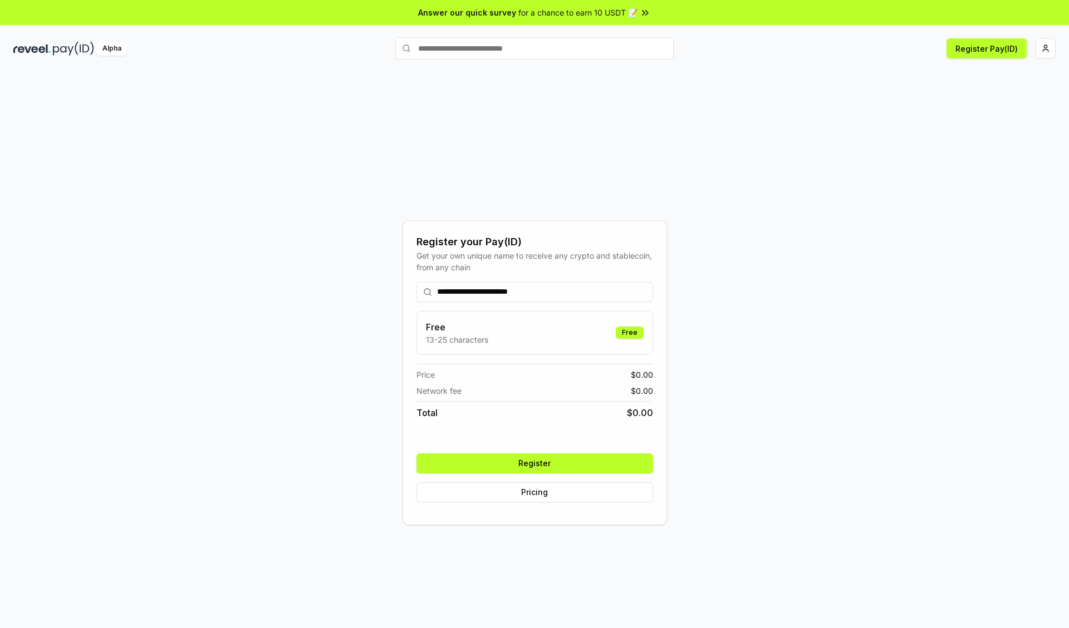  What do you see at coordinates (427, 413) in the screenshot?
I see `span: Total` at bounding box center [427, 413].